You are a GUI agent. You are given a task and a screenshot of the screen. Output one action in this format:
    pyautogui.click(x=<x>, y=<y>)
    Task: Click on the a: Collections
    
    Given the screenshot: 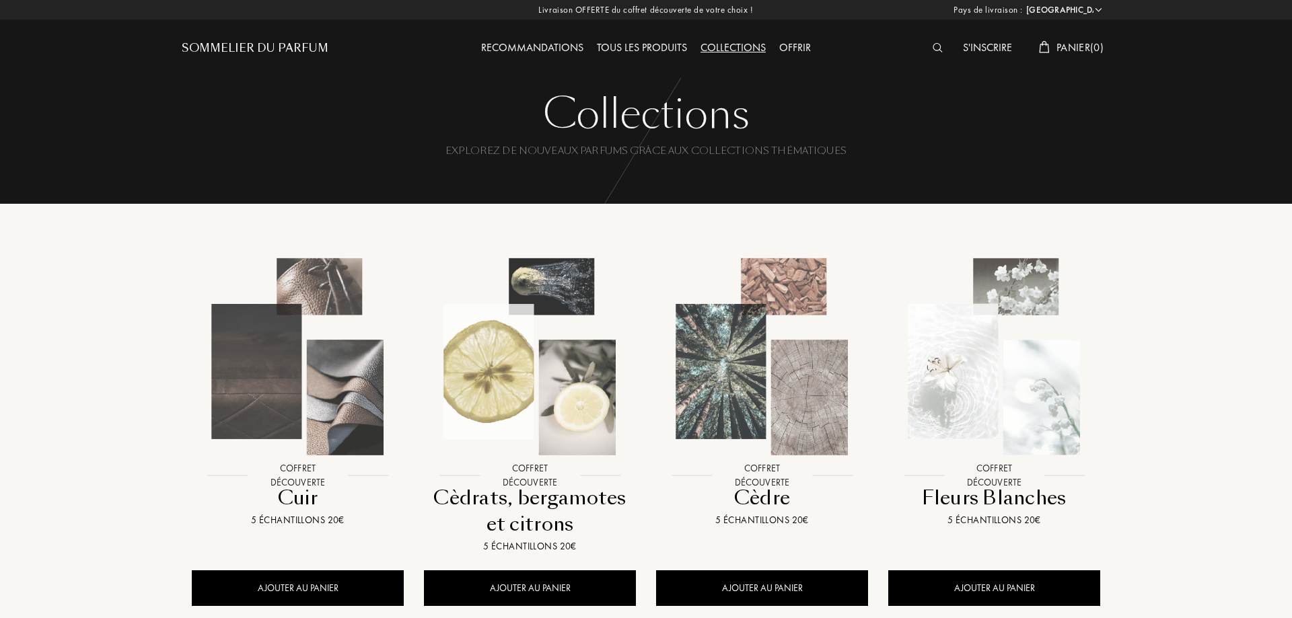 What is the action you would take?
    pyautogui.click(x=733, y=47)
    